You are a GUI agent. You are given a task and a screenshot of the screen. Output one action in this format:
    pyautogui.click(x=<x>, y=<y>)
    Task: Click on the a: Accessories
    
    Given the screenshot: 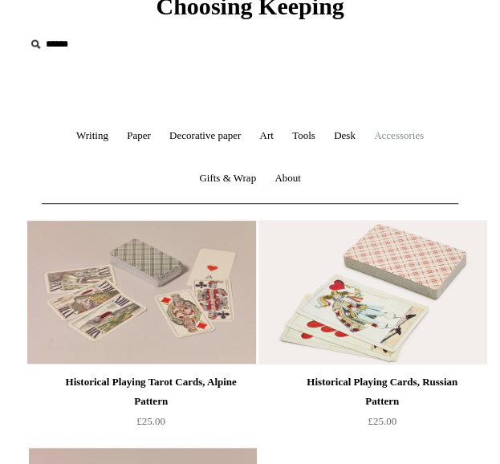 What is the action you would take?
    pyautogui.click(x=399, y=136)
    